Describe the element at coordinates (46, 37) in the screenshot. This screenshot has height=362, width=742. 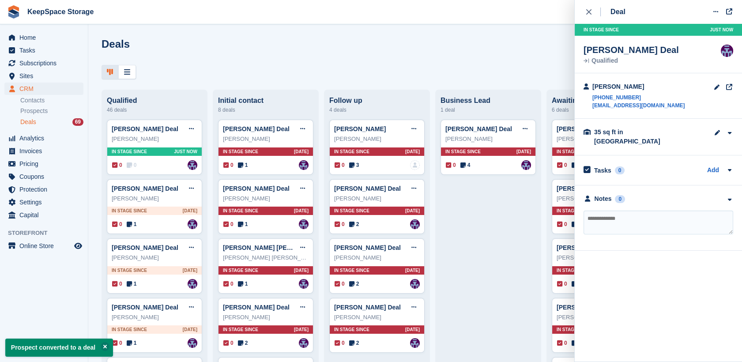
I see `span: Home` at that location.